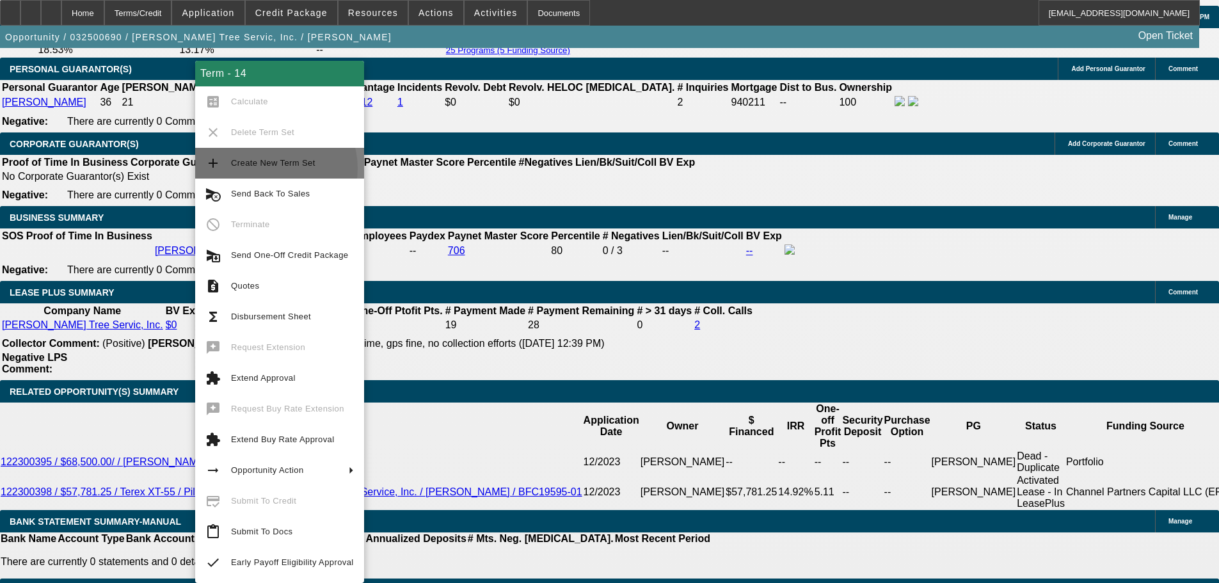  Describe the element at coordinates (415, 539) in the screenshot. I see `th: Annualized Deposits` at that location.